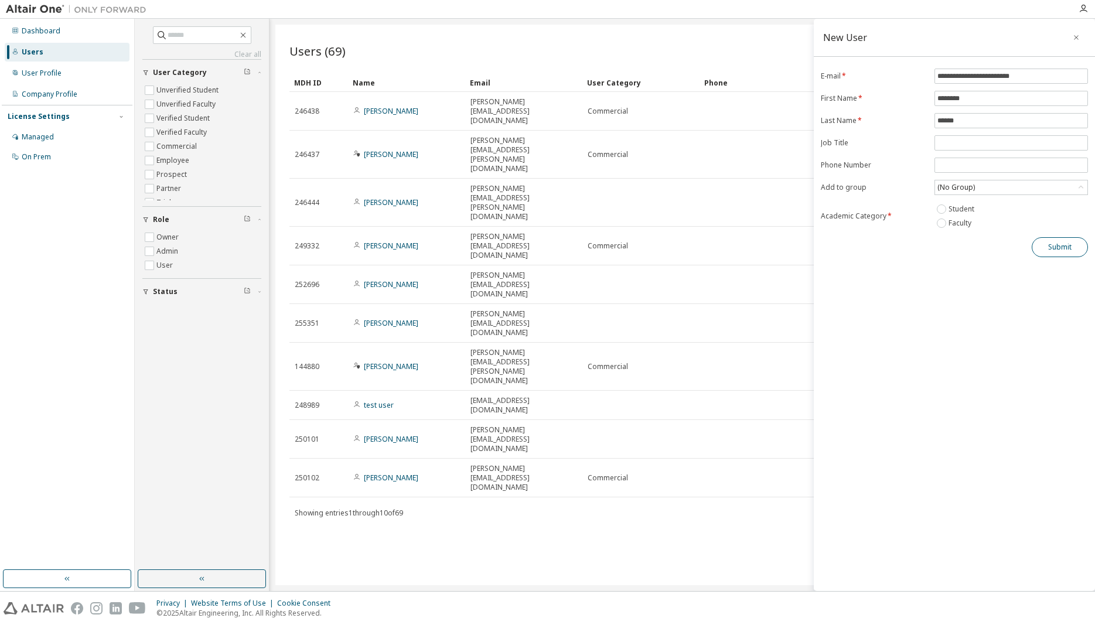 The width and height of the screenshot is (1095, 625). I want to click on label: Employee, so click(174, 160).